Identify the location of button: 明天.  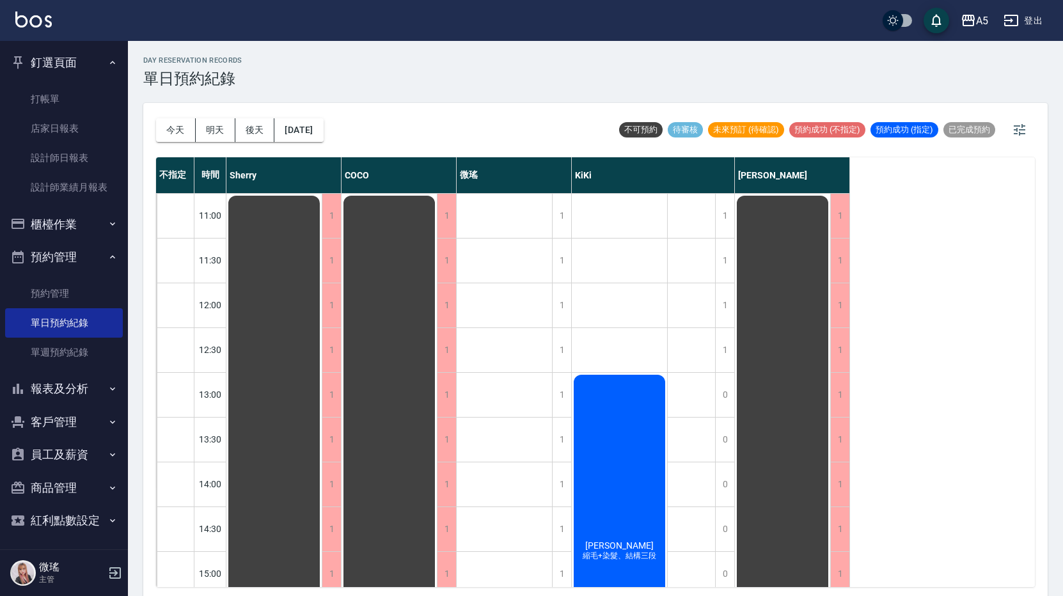
(216, 130).